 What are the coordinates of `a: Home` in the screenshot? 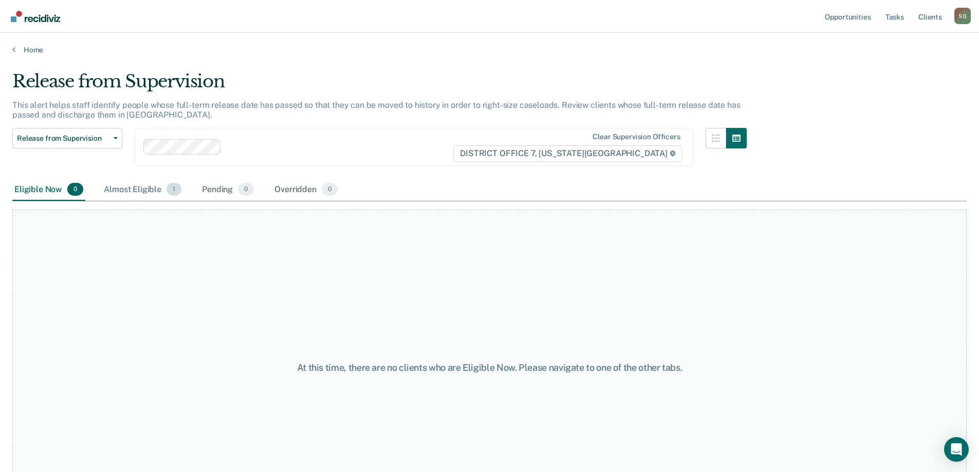 It's located at (489, 50).